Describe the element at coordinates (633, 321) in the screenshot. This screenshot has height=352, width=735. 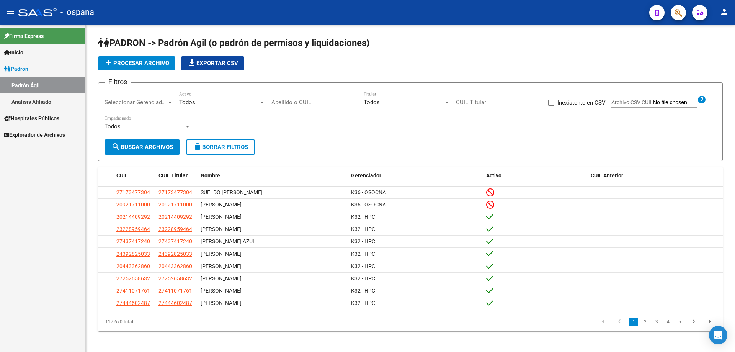
I see `li: page 1` at that location.